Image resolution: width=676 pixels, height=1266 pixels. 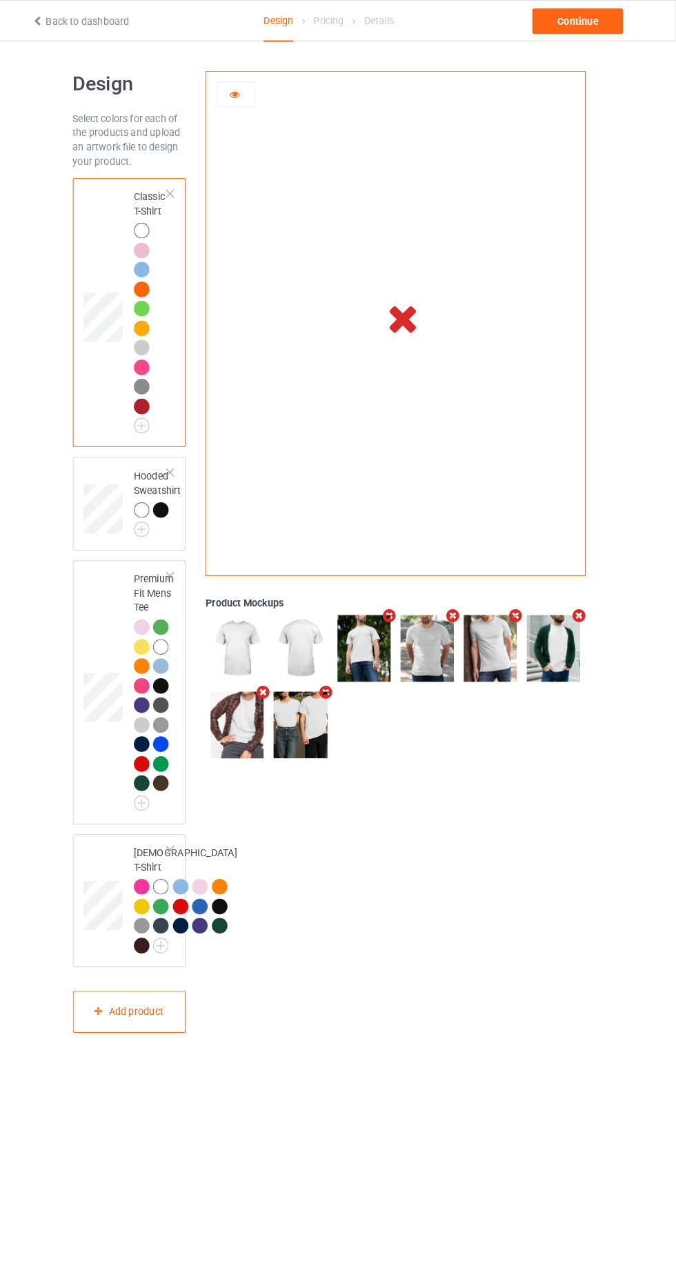 I want to click on a: Back to dashboard, so click(x=97, y=21).